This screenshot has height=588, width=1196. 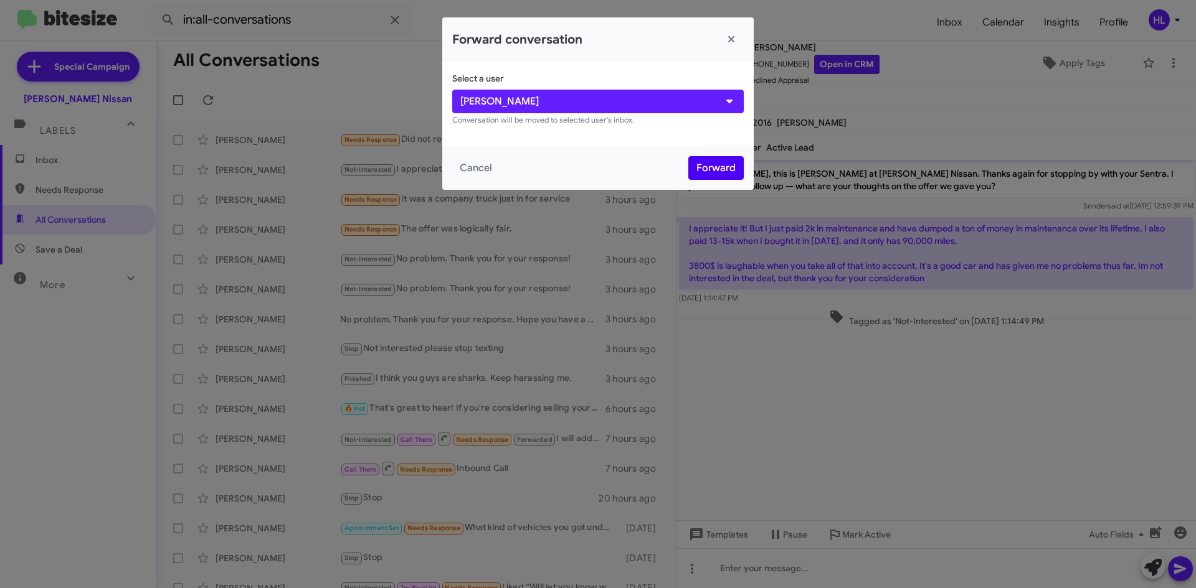 What do you see at coordinates (716, 168) in the screenshot?
I see `button: Forward` at bounding box center [716, 168].